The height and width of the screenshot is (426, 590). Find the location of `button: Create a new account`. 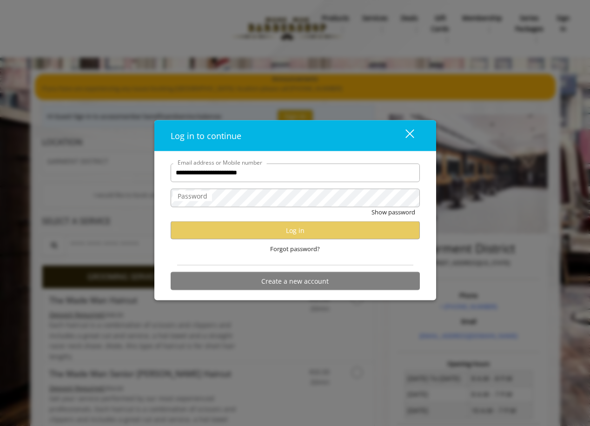

button: Create a new account is located at coordinates (295, 281).